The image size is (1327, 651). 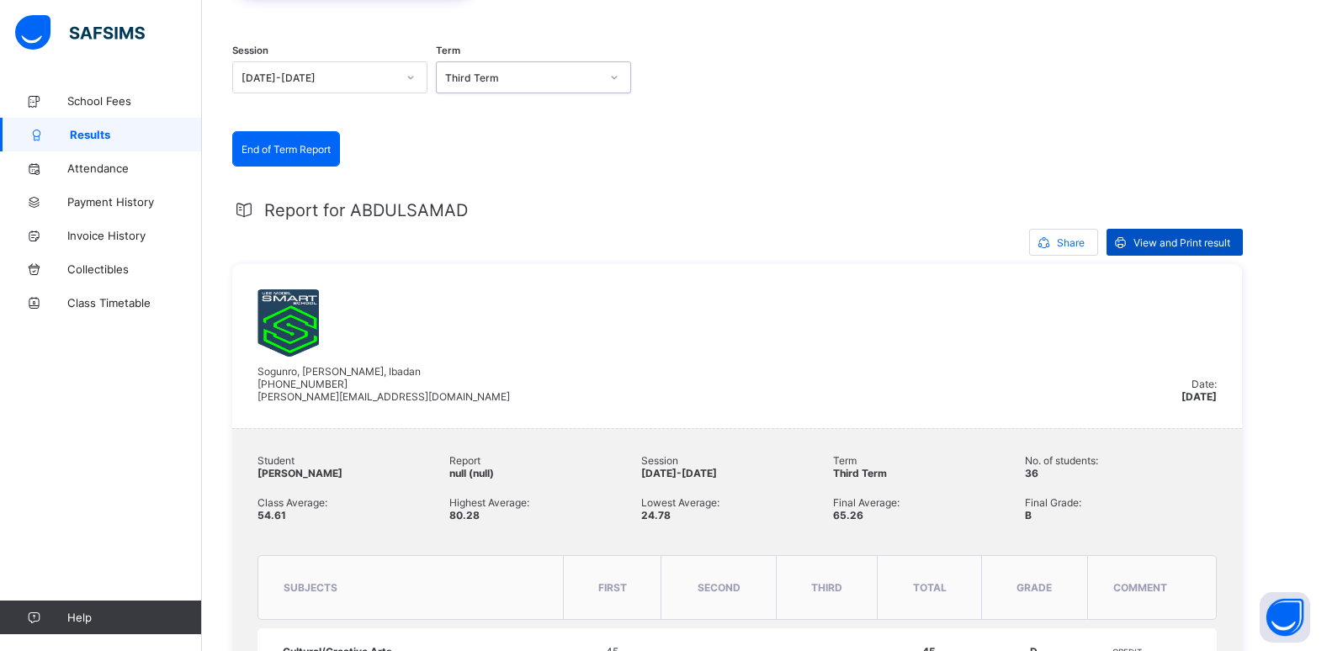 What do you see at coordinates (523, 77) in the screenshot?
I see `div: Third Term` at bounding box center [523, 77].